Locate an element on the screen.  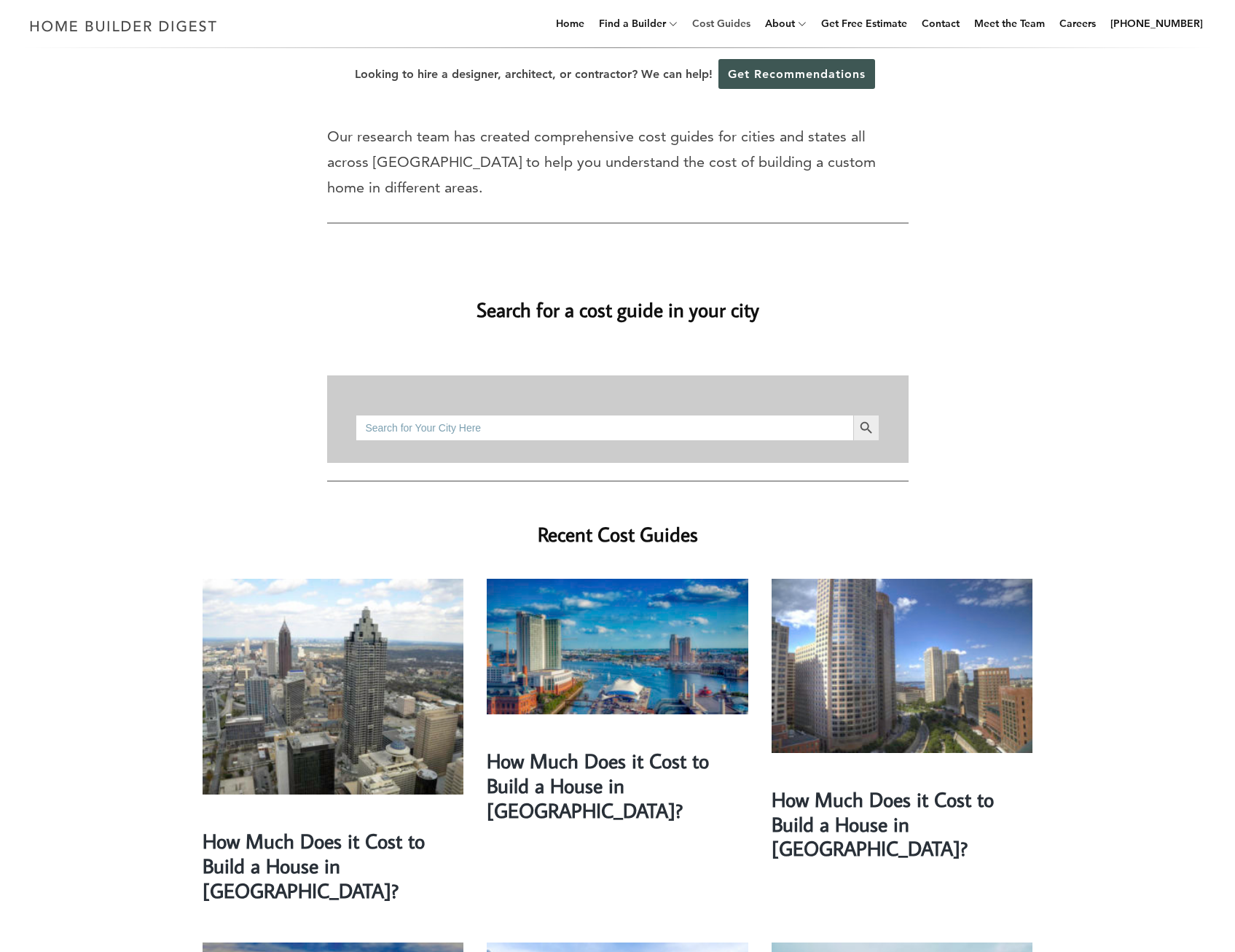
h2: Recent Cost Guides is located at coordinates (618, 524).